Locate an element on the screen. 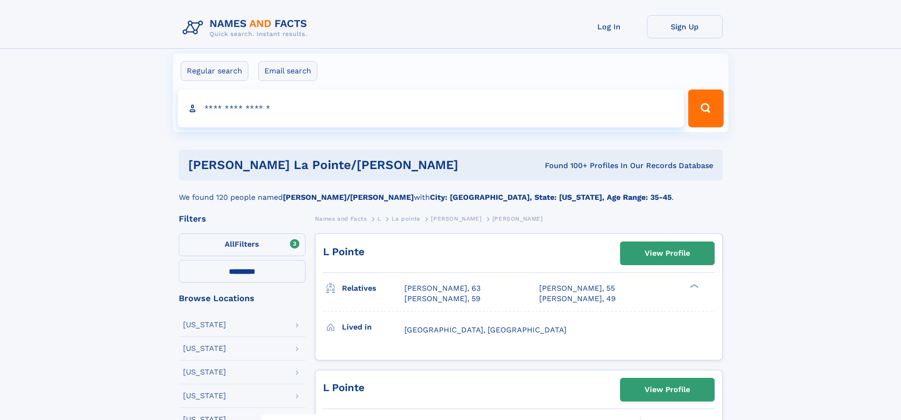 This screenshot has height=420, width=901. span: L is located at coordinates (380, 219).